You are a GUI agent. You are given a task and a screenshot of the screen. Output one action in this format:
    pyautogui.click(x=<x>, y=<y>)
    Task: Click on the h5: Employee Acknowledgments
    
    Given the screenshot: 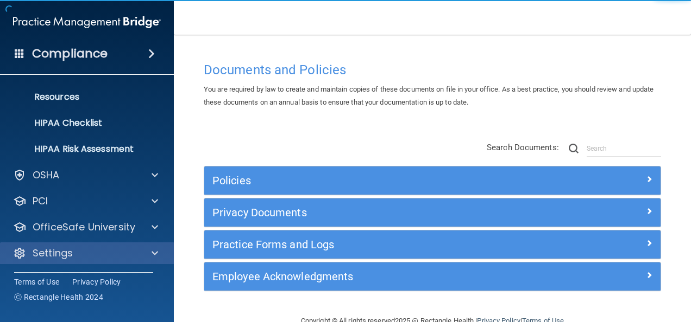 What is the action you would take?
    pyautogui.click(x=375, y=277)
    